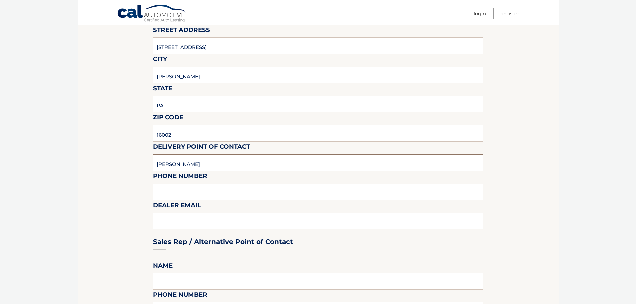  Describe the element at coordinates (181, 31) in the screenshot. I see `label: Street Address` at that location.